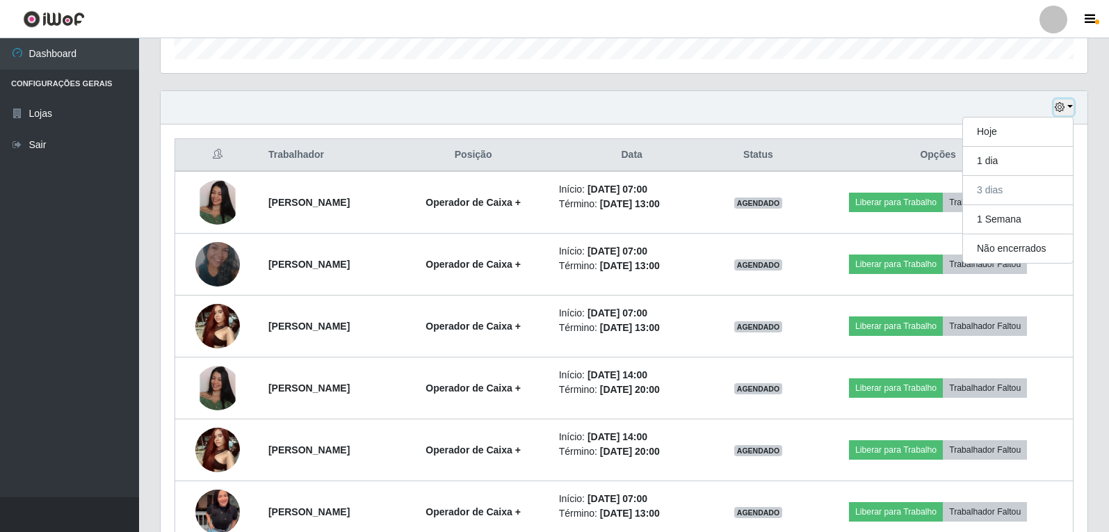  I want to click on button: Não encerrados, so click(1018, 248).